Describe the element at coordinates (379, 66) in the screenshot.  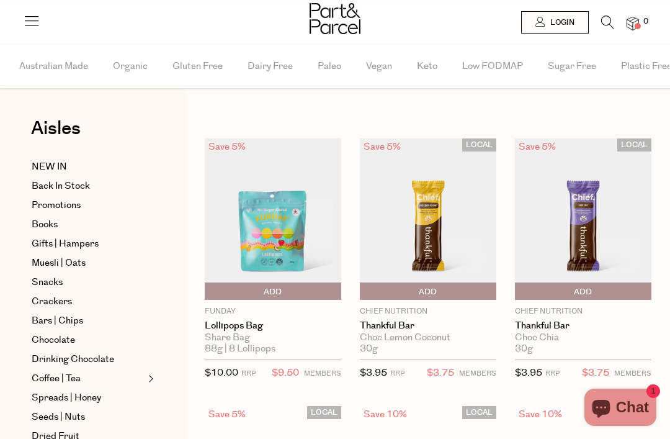
I see `span: Vegan` at that location.